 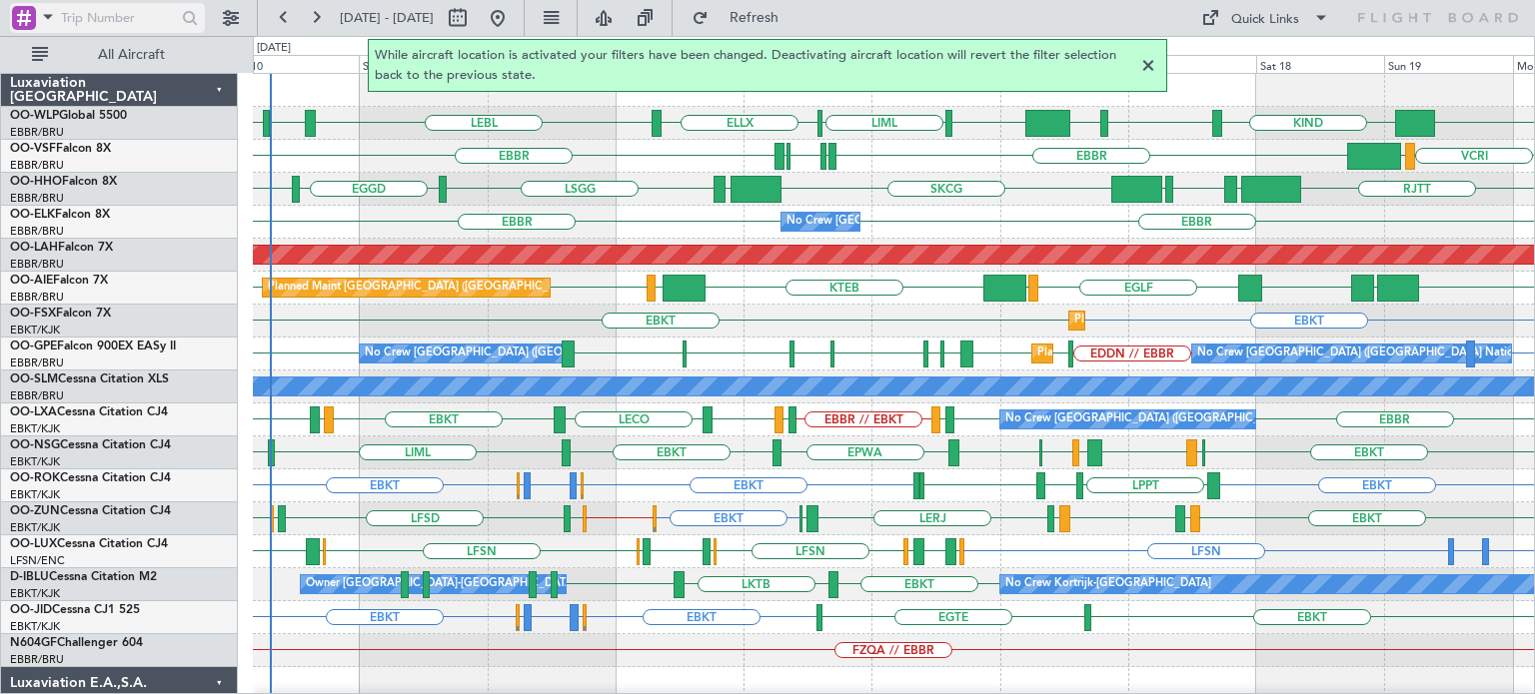 What do you see at coordinates (61, 248) in the screenshot?
I see `a: OO-LAHFalcon 7X` at bounding box center [61, 248].